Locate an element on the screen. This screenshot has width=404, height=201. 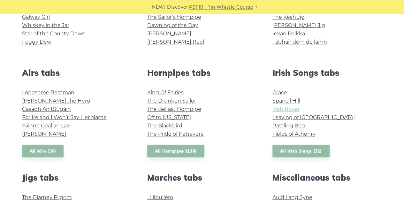
a: Dawning of the Day is located at coordinates (172, 25).